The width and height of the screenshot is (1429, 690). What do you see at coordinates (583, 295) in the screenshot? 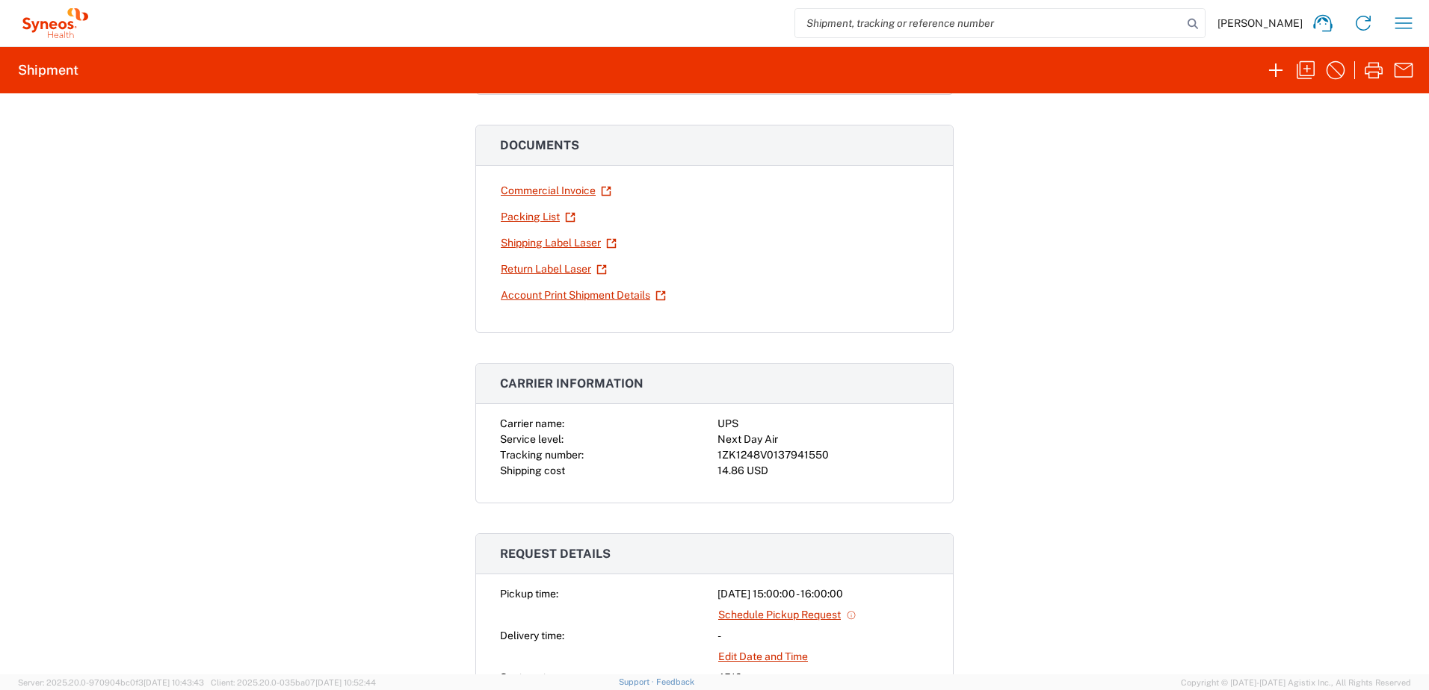
I see `a: Account Print Shipment Details` at bounding box center [583, 295].